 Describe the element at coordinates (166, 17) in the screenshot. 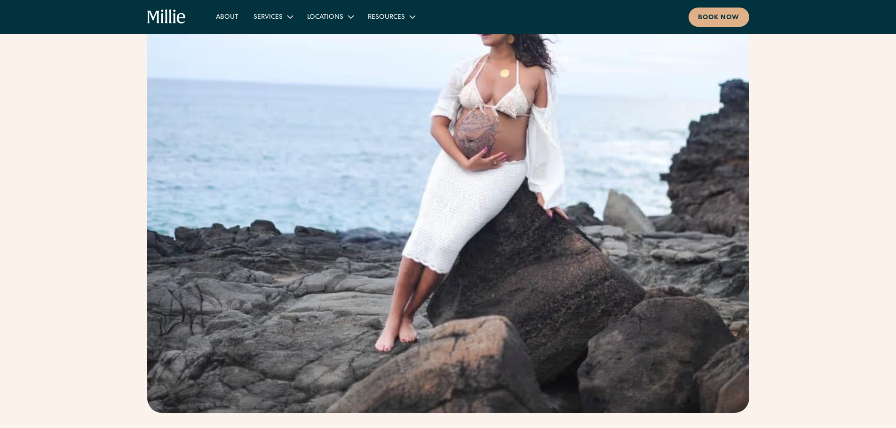

I see `a: home` at that location.